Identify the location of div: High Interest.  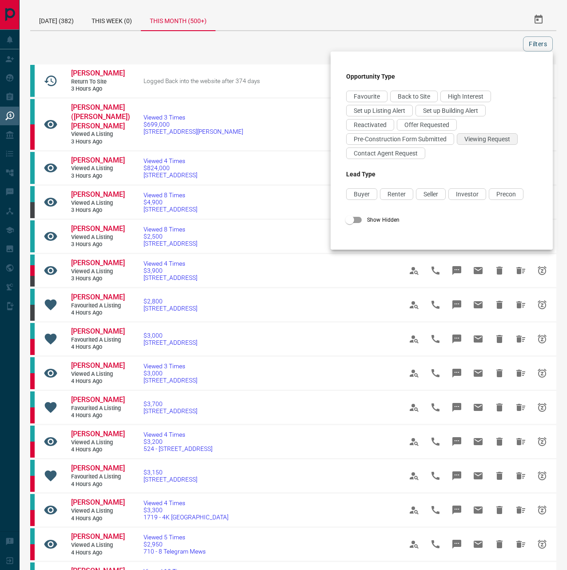
(466, 96).